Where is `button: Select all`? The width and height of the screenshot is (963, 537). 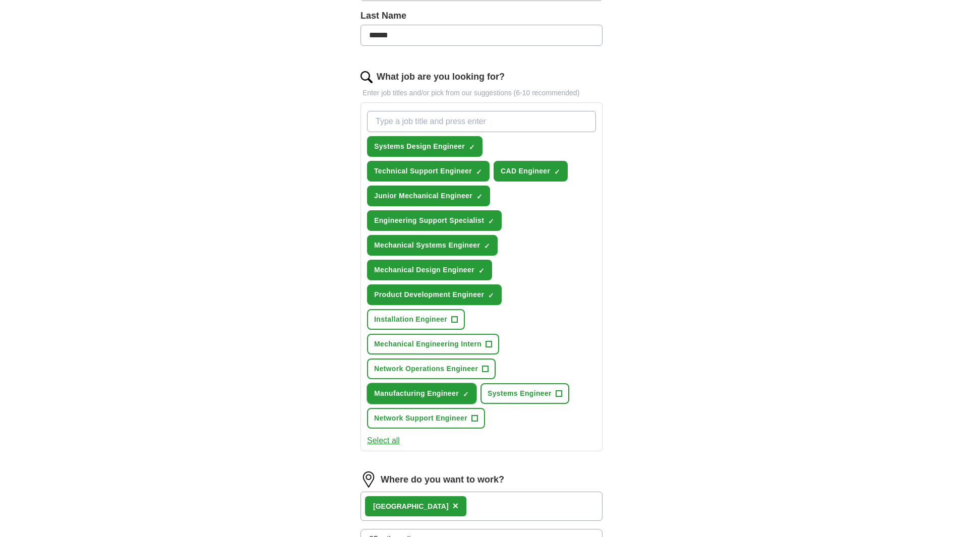
button: Select all is located at coordinates (383, 441).